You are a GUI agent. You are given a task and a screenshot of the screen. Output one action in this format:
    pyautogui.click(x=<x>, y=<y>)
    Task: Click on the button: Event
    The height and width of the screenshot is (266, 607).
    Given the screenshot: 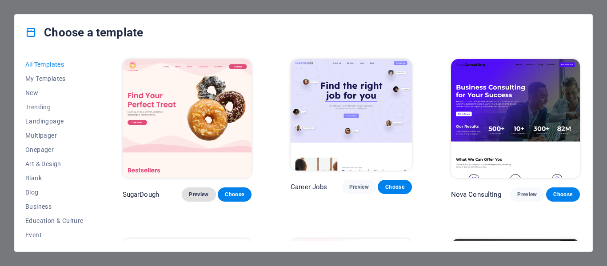 What is the action you would take?
    pyautogui.click(x=54, y=235)
    